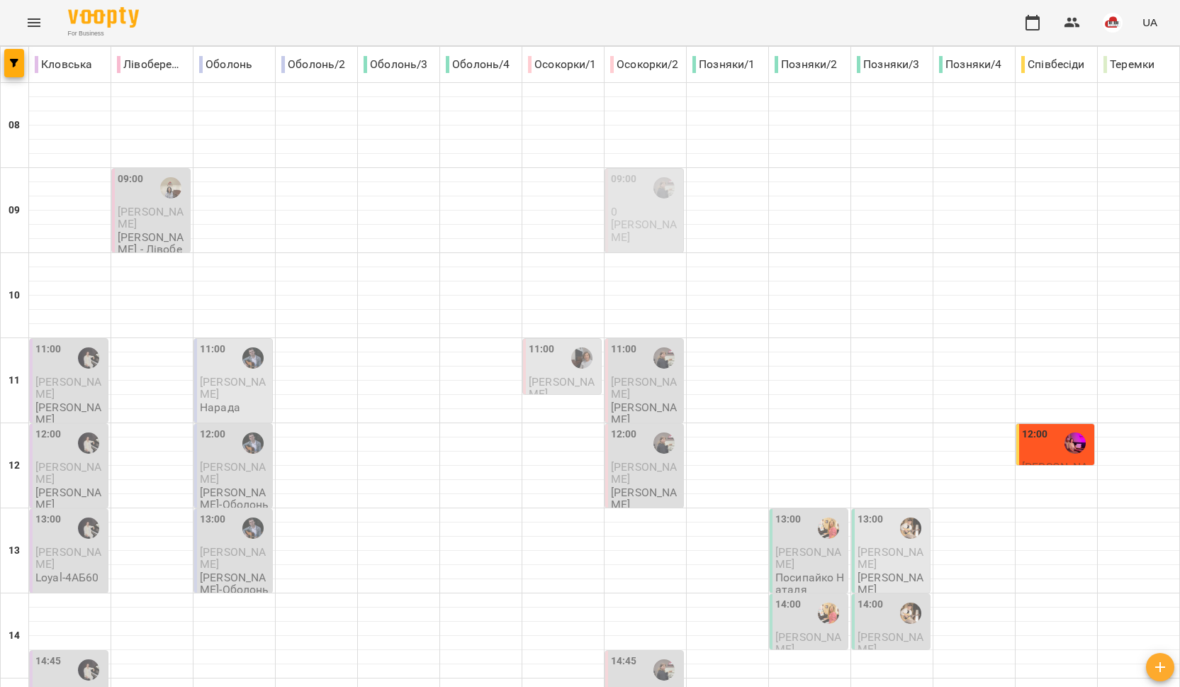 Image resolution: width=1180 pixels, height=687 pixels. What do you see at coordinates (103, 17) in the screenshot?
I see `img: Voopty Logo` at bounding box center [103, 17].